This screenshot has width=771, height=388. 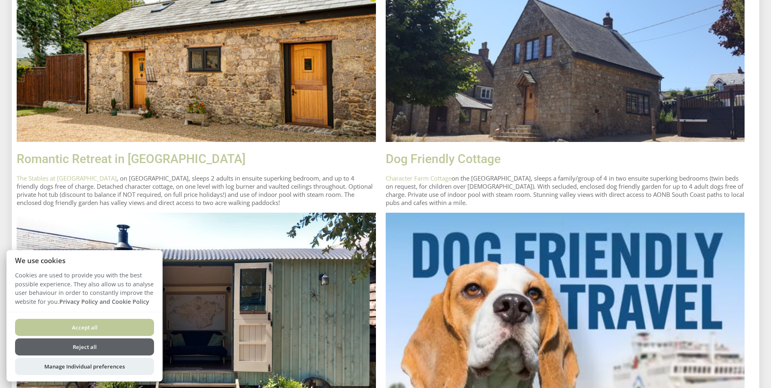 What do you see at coordinates (85, 366) in the screenshot?
I see `button: Manage Individual preferences` at bounding box center [85, 366].